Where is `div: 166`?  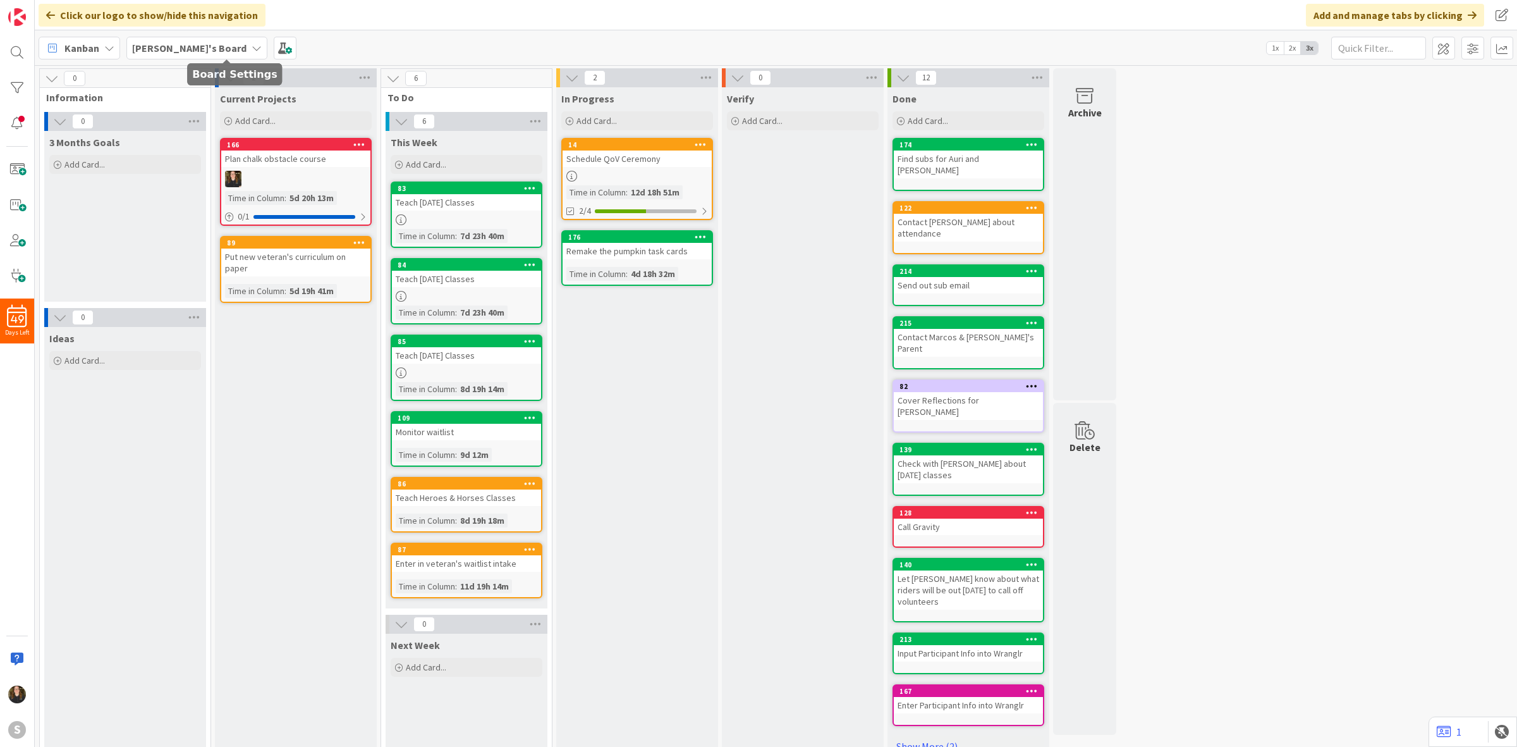
div: 166 is located at coordinates (296, 145).